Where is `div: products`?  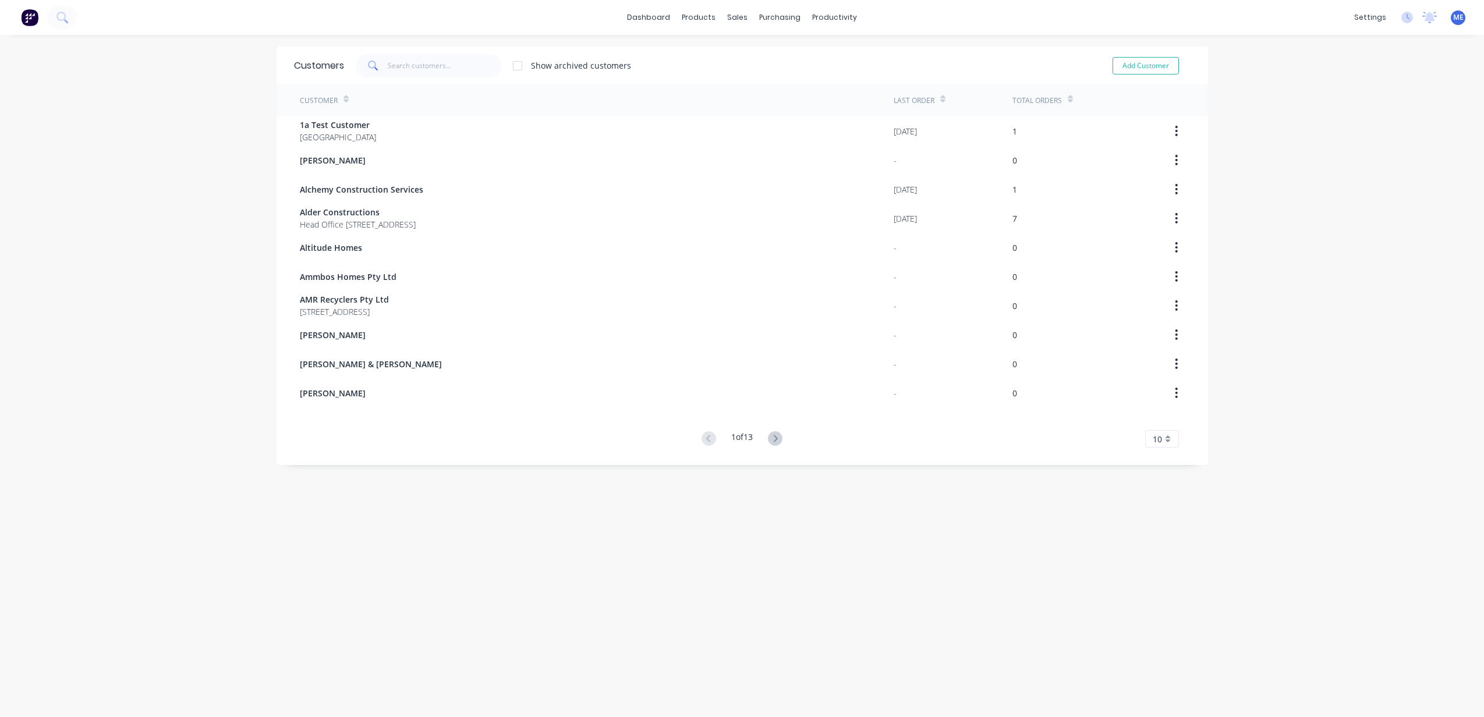 div: products is located at coordinates (699, 17).